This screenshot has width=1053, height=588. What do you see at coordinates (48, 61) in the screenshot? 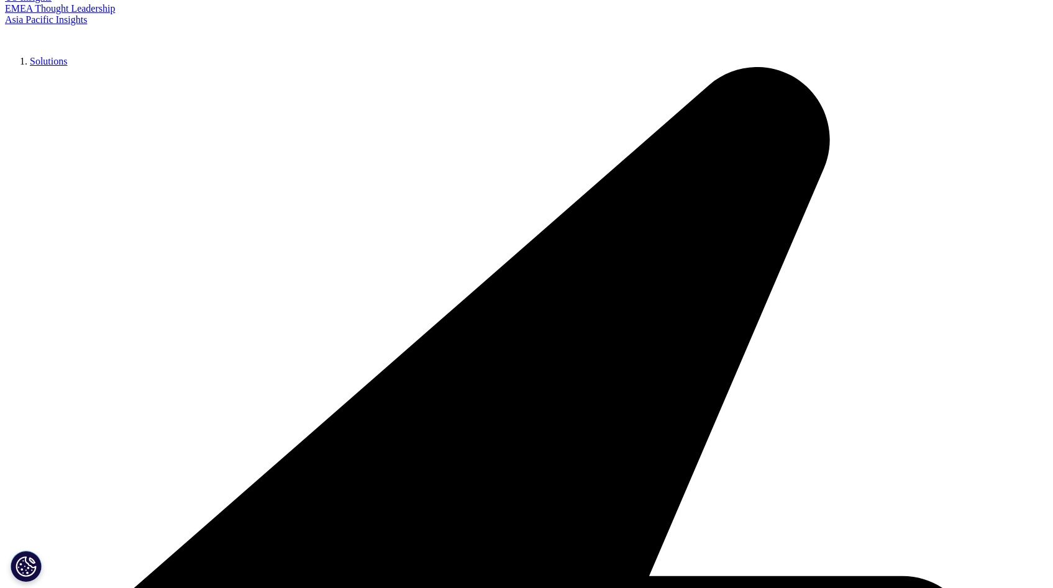
I see `a: Solutions` at bounding box center [48, 61].